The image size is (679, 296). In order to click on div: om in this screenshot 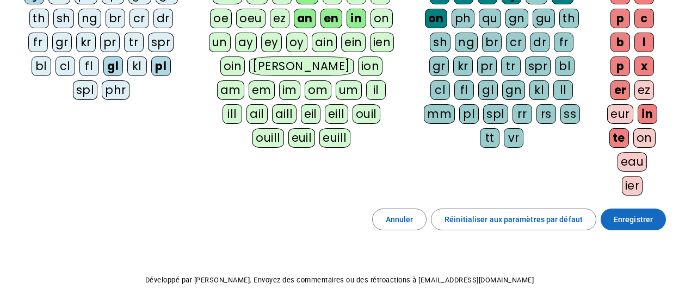, I will do `click(318, 90)`.